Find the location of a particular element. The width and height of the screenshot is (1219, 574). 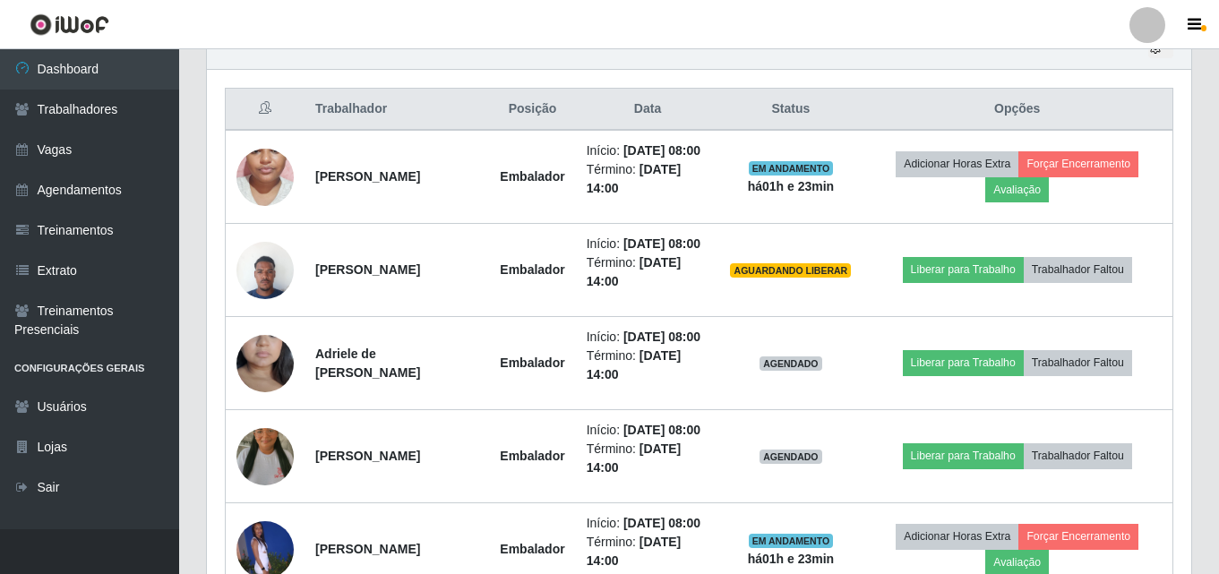

th: Data is located at coordinates (647, 109).